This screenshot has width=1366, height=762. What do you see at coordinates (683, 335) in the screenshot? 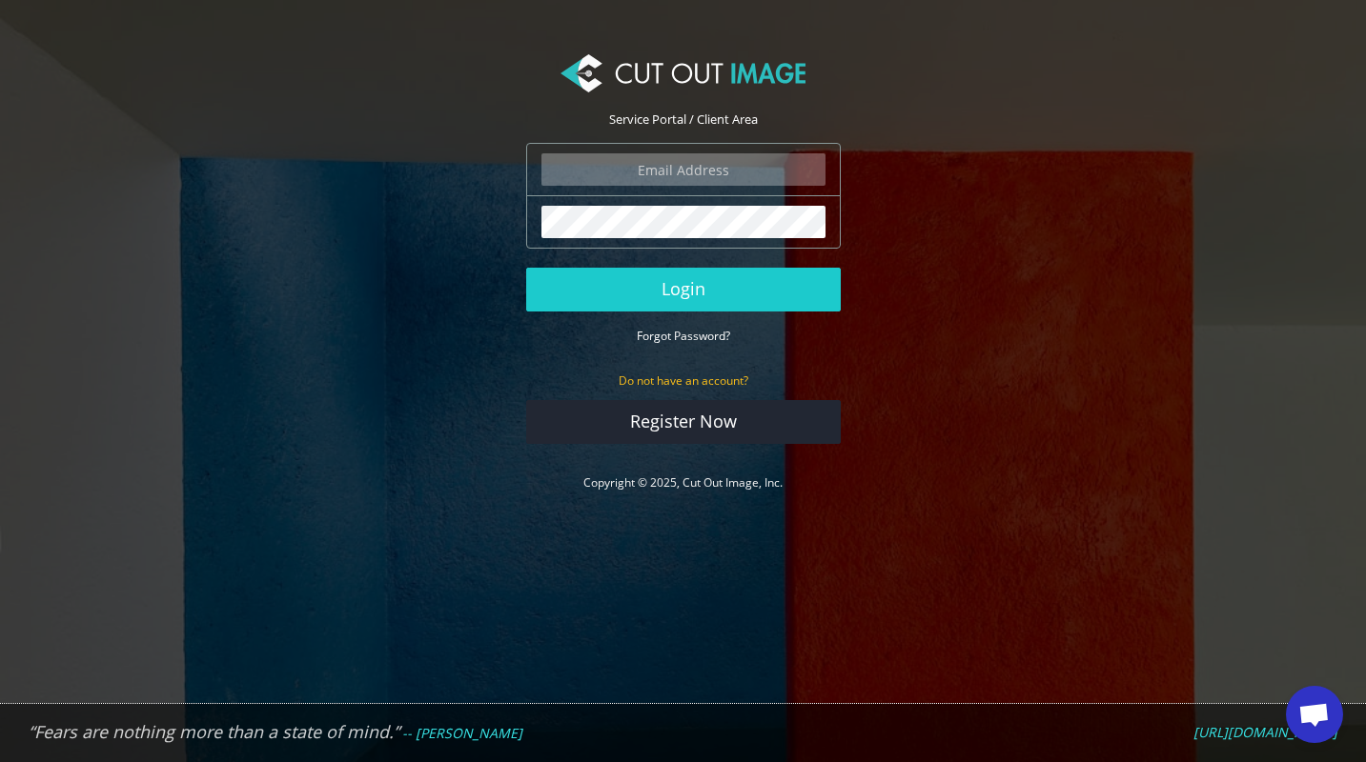
I see `small: Forgot Password?` at bounding box center [683, 335].